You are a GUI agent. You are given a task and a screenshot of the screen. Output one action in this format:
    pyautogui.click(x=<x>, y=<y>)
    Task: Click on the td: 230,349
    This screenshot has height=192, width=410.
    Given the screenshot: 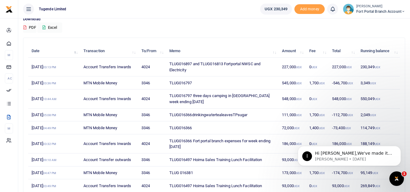 What is the action you would take?
    pyautogui.click(x=378, y=67)
    